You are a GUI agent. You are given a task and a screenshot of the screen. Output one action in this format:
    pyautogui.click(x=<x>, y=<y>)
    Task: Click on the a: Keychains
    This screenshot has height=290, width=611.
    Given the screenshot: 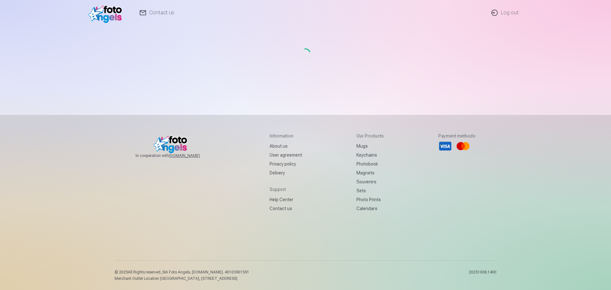 What is the action you would take?
    pyautogui.click(x=370, y=155)
    